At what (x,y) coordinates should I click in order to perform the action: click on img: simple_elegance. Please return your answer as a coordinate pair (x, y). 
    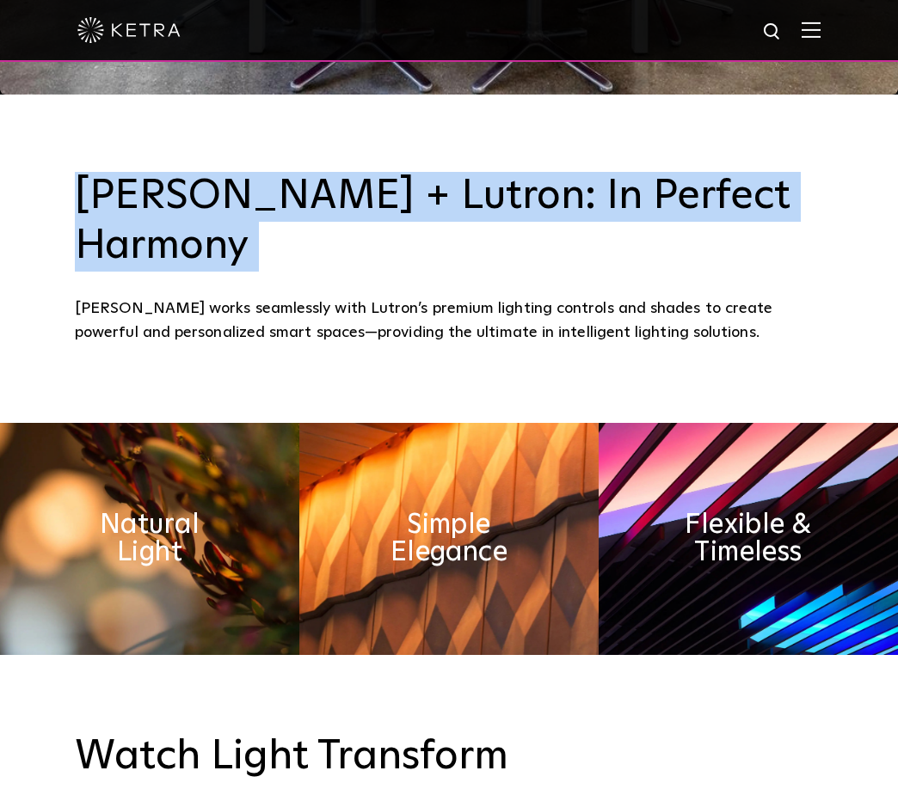
    Looking at the image, I should click on (449, 539).